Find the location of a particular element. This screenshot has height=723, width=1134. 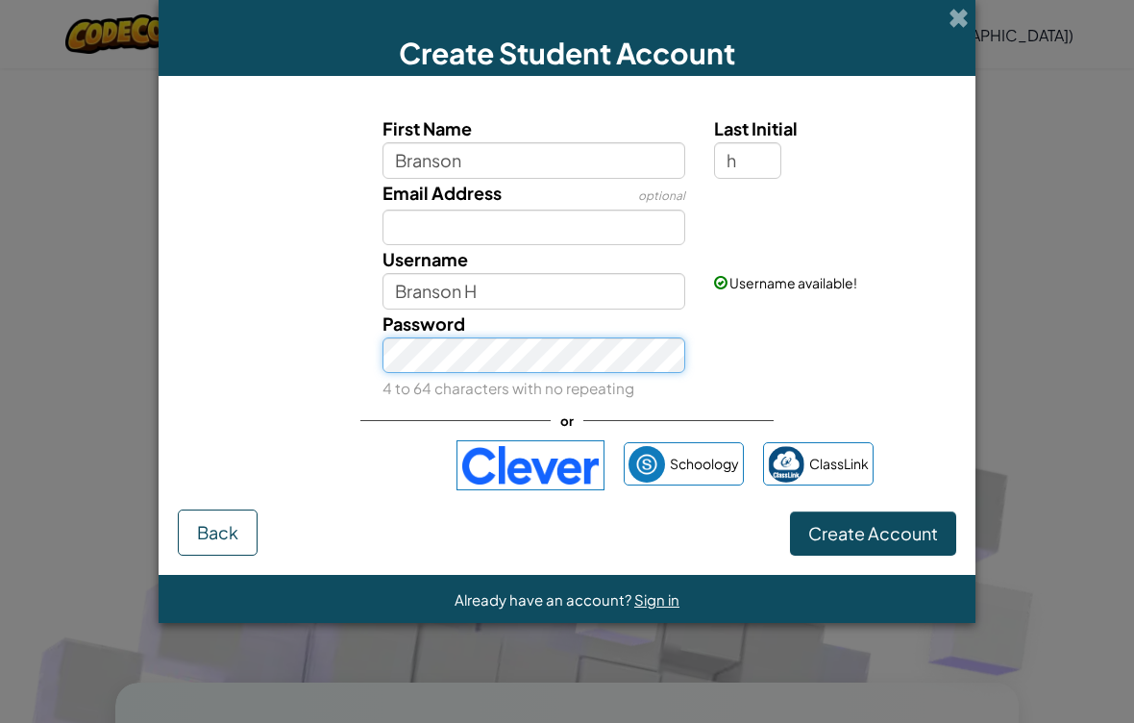

small: 4 to 64 characters with no repeating is located at coordinates (509, 387).